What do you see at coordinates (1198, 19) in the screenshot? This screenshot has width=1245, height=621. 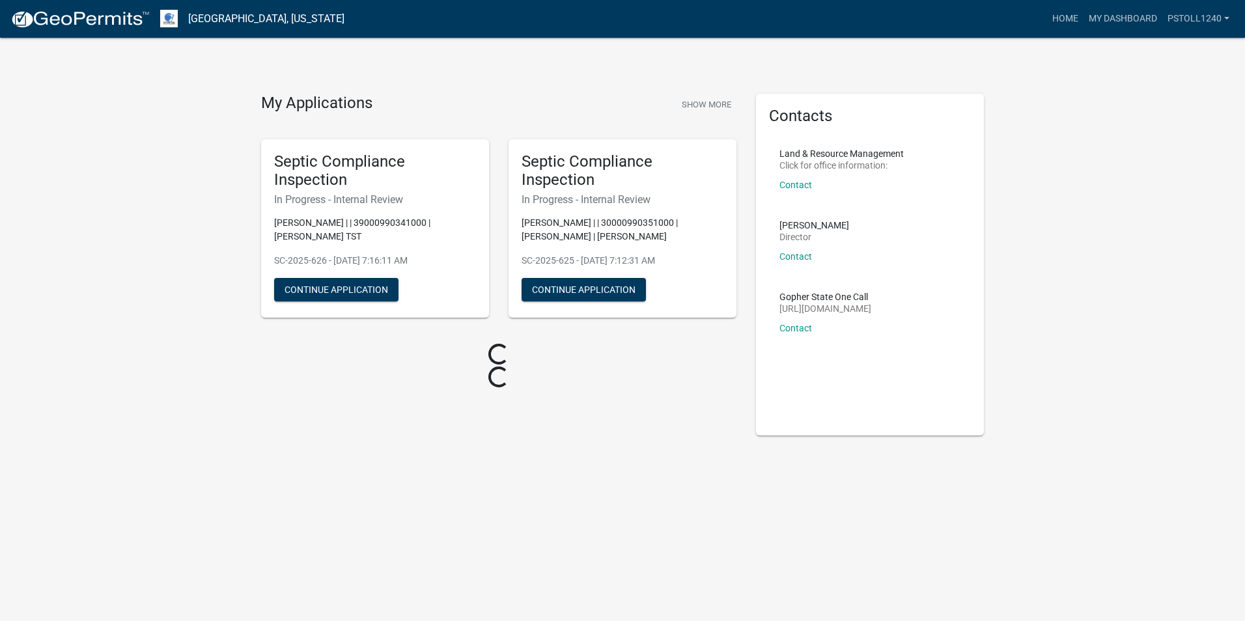 I see `a: pstoll1240` at bounding box center [1198, 19].